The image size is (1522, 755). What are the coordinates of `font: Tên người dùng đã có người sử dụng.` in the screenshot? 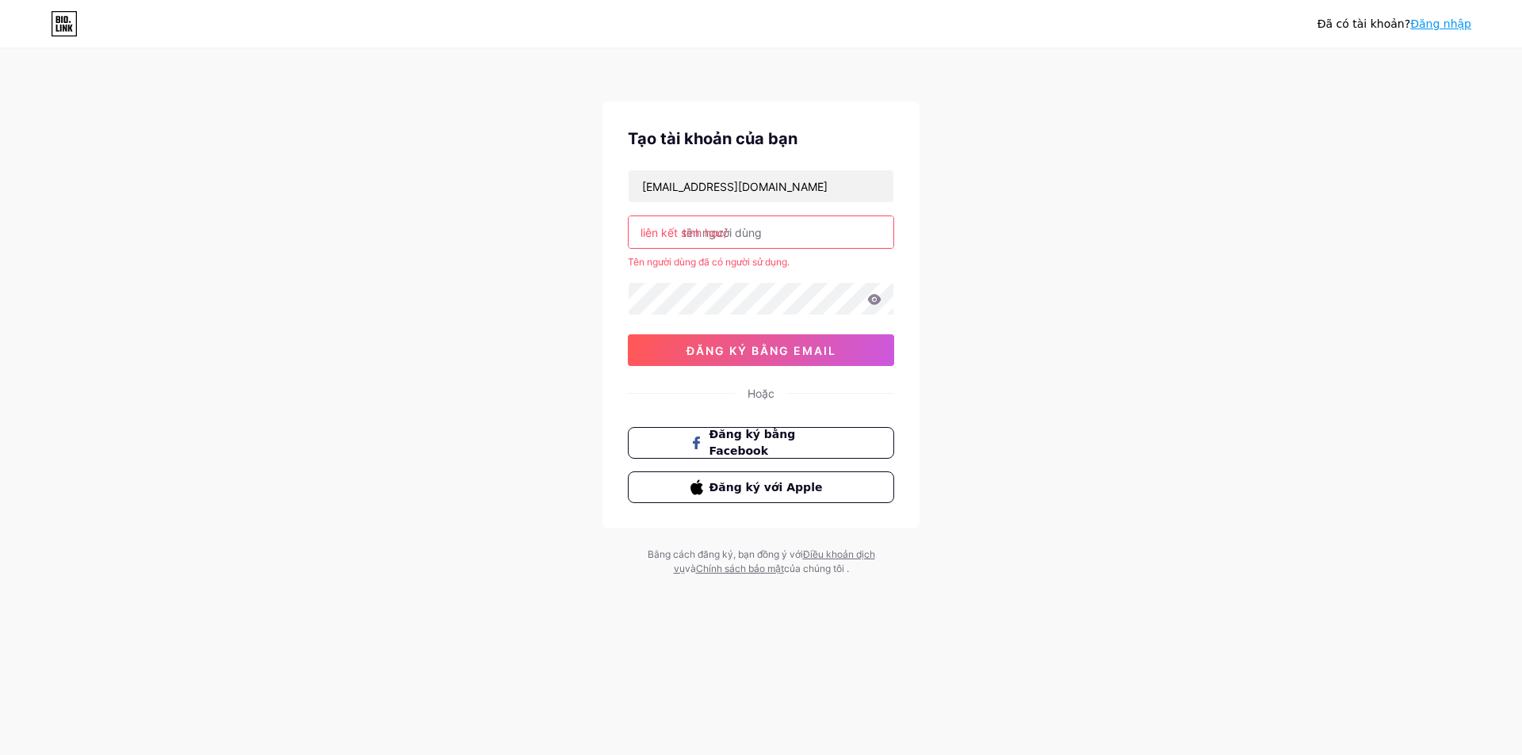 It's located at (709, 262).